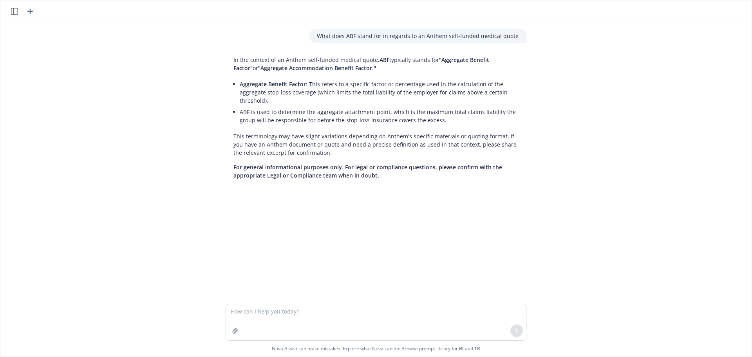  Describe the element at coordinates (376, 64) in the screenshot. I see `p: In the context of an Anthem self-funded medical quote, typically stands for or` at that location.